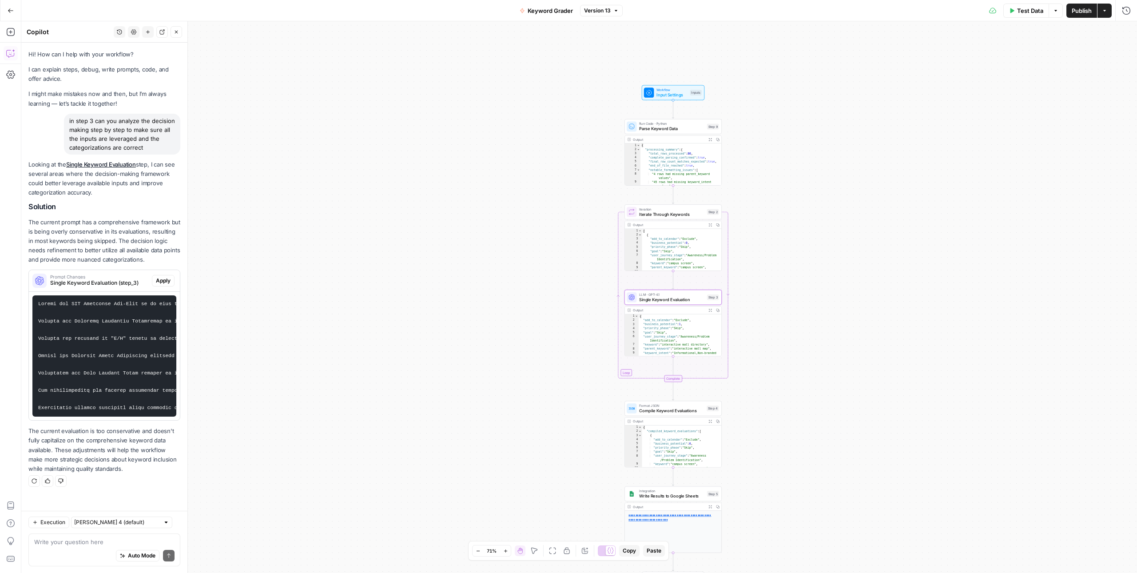 Image resolution: width=1137 pixels, height=573 pixels. I want to click on span: LLM · GPT-4.1, so click(672, 294).